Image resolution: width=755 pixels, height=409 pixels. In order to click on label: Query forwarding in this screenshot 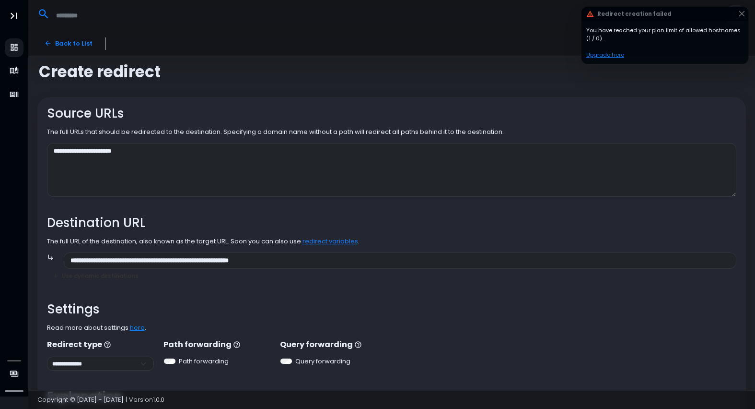, I will do `click(323, 361)`.